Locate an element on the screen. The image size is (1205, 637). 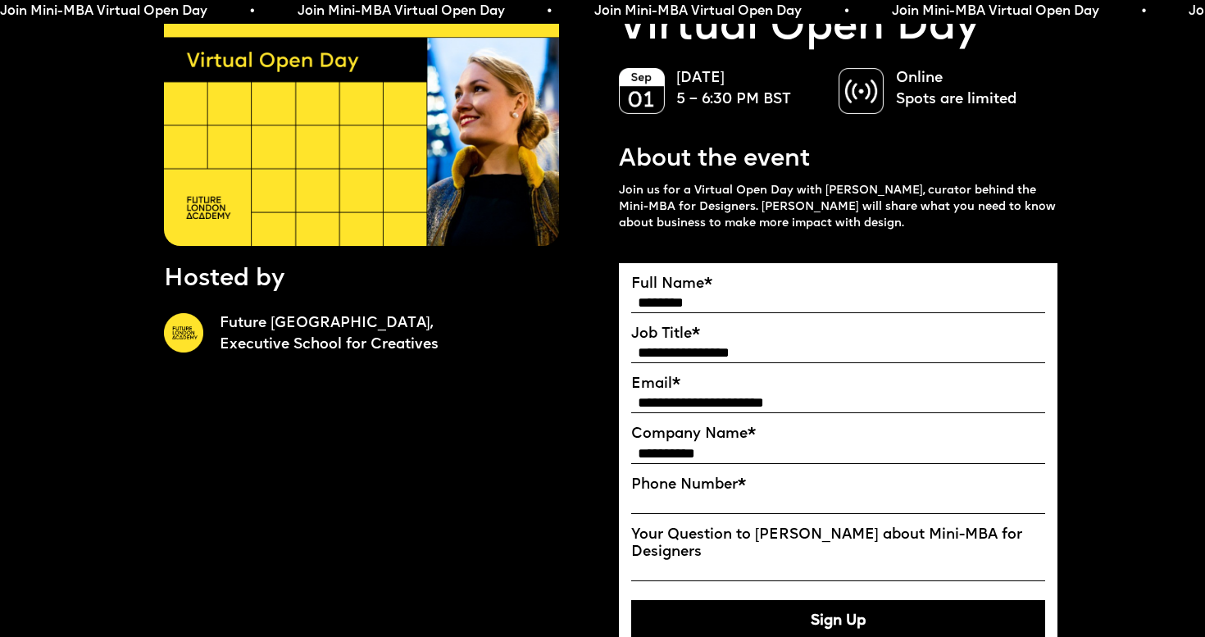
label: Full Name is located at coordinates (838, 284).